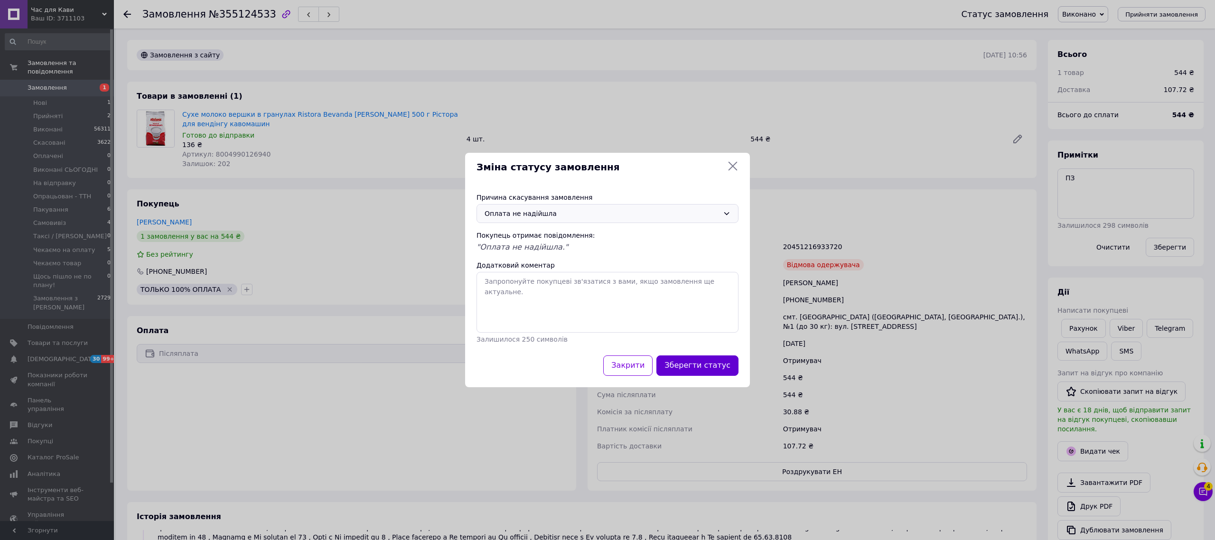 This screenshot has height=540, width=1215. I want to click on div: Покупець отримає повідомлення:, so click(608, 235).